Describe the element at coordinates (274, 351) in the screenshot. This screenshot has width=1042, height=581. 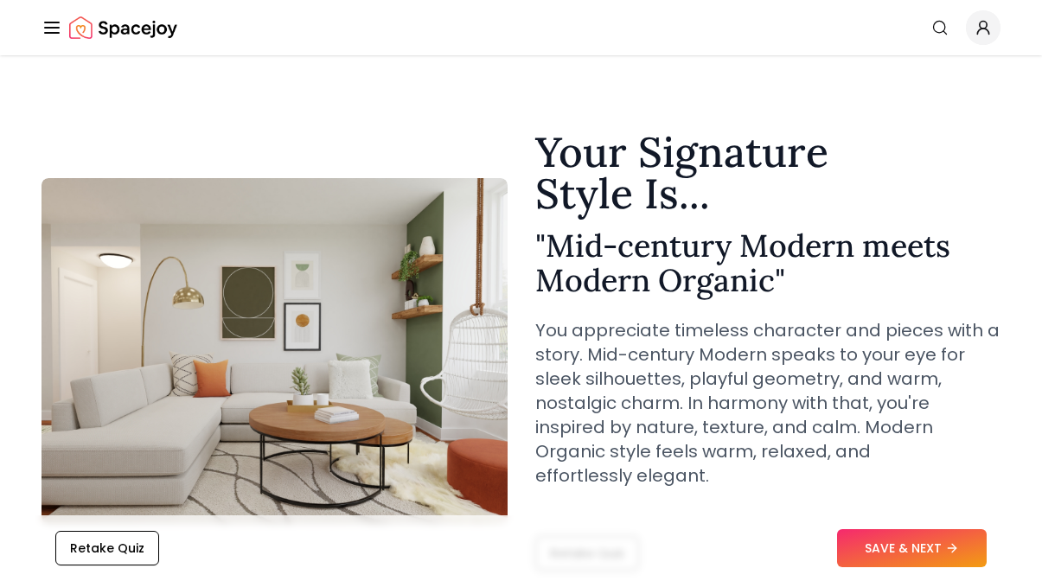
I see `img: Mid-century Modern meets Modern Organic Style Example` at that location.